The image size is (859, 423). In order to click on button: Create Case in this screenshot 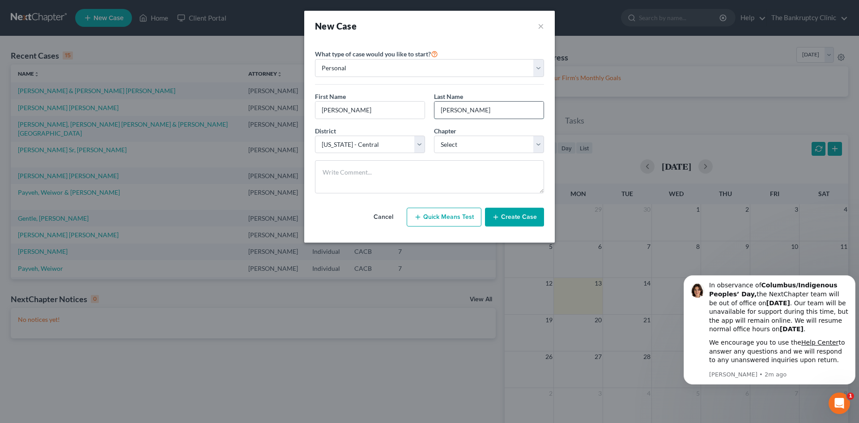, I will do `click(515, 217)`.